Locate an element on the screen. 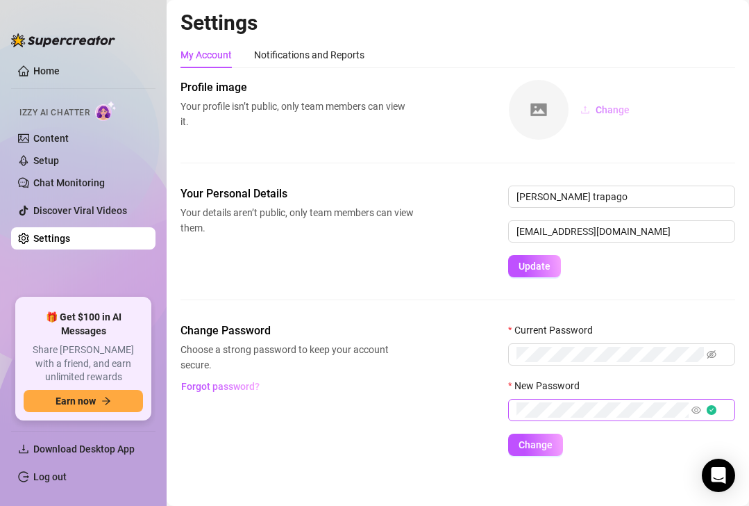  label: New Password is located at coordinates (549, 385).